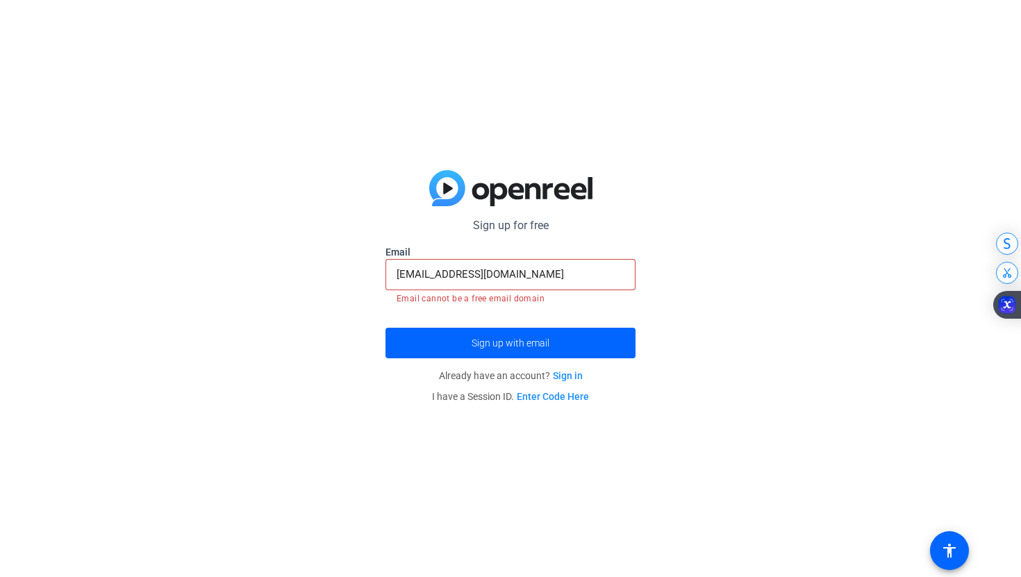  What do you see at coordinates (568, 376) in the screenshot?
I see `a: Sign in` at bounding box center [568, 376].